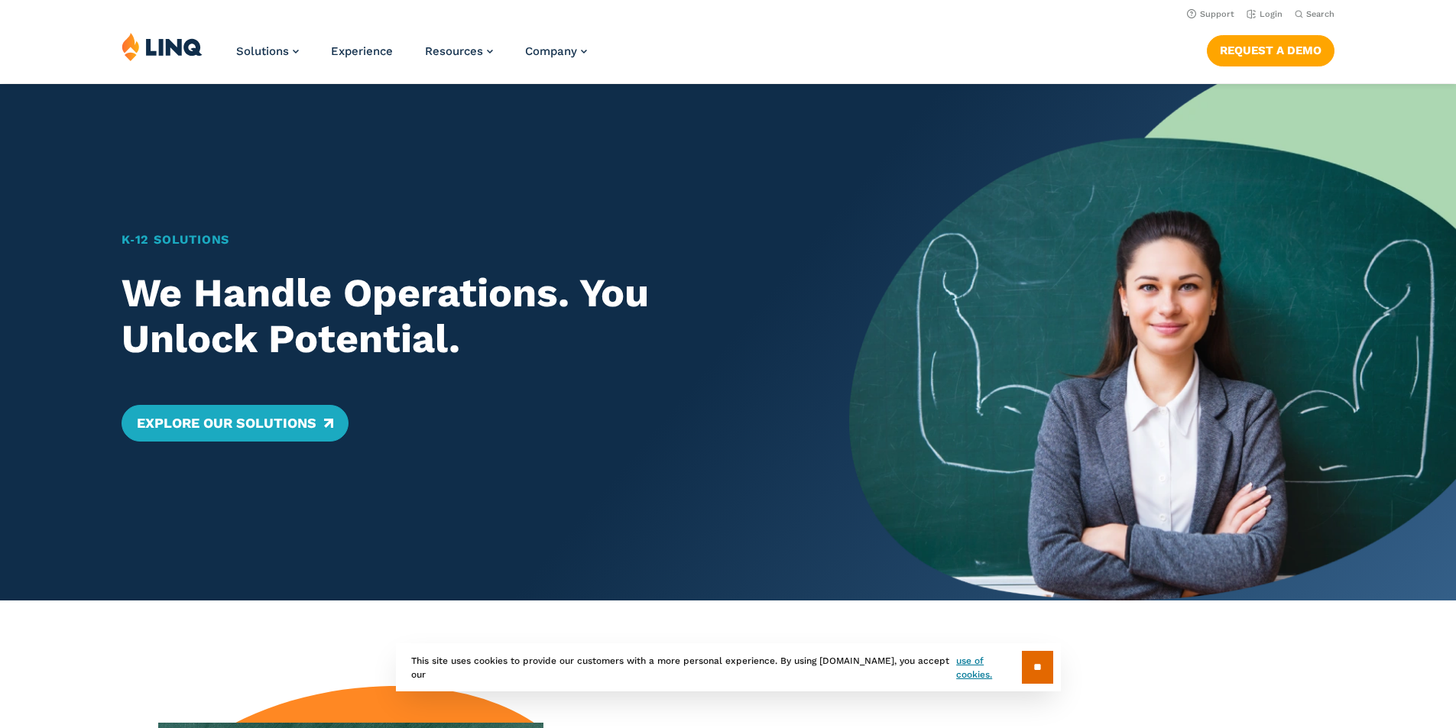 The image size is (1456, 728). I want to click on img: Home Banner, so click(1153, 342).